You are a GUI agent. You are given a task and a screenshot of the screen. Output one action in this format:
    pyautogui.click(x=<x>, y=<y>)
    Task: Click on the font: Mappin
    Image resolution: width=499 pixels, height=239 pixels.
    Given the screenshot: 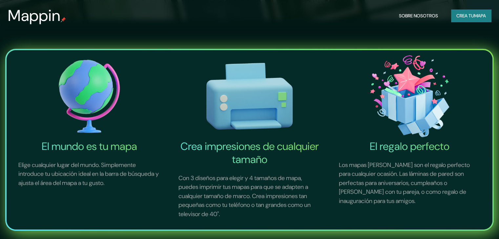 What is the action you would take?
    pyautogui.click(x=34, y=15)
    